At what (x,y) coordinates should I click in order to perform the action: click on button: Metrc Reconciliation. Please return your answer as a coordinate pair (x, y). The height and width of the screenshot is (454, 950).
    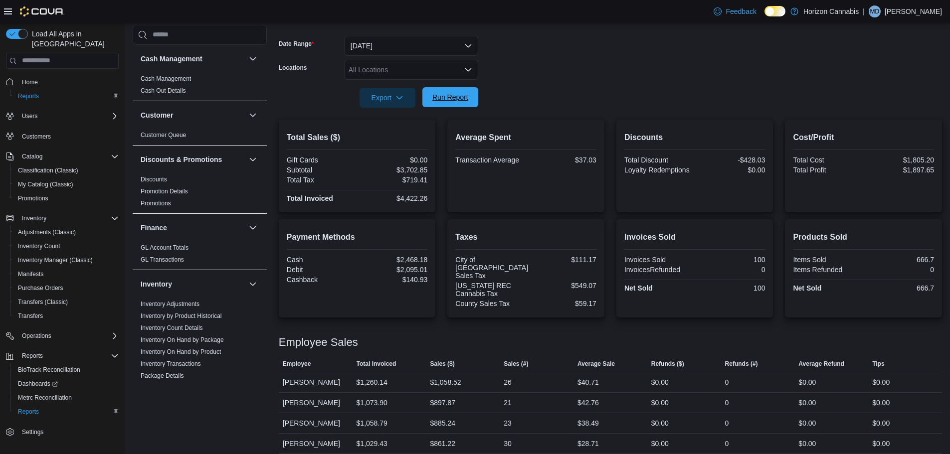
    Looking at the image, I should click on (66, 398).